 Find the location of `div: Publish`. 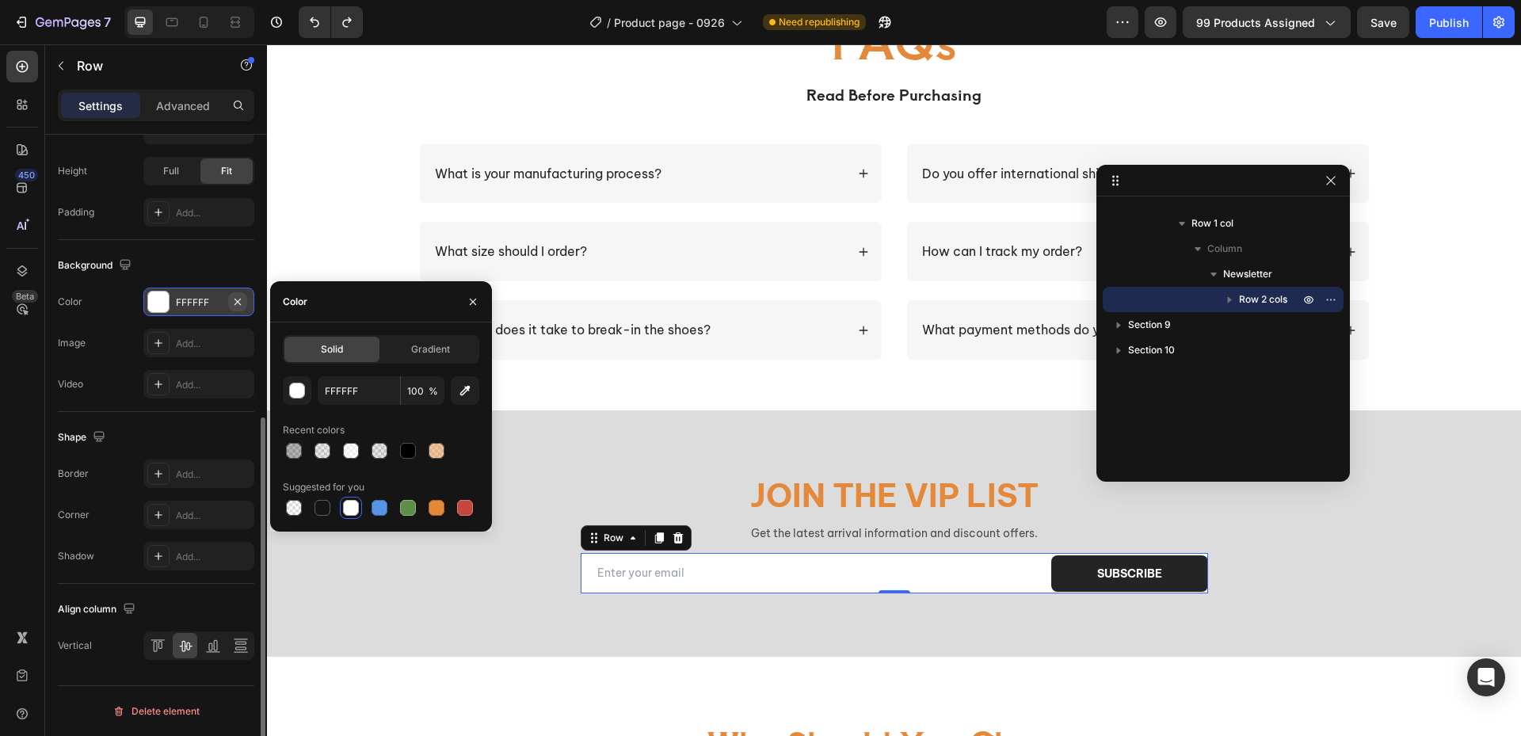

div: Publish is located at coordinates (1449, 22).